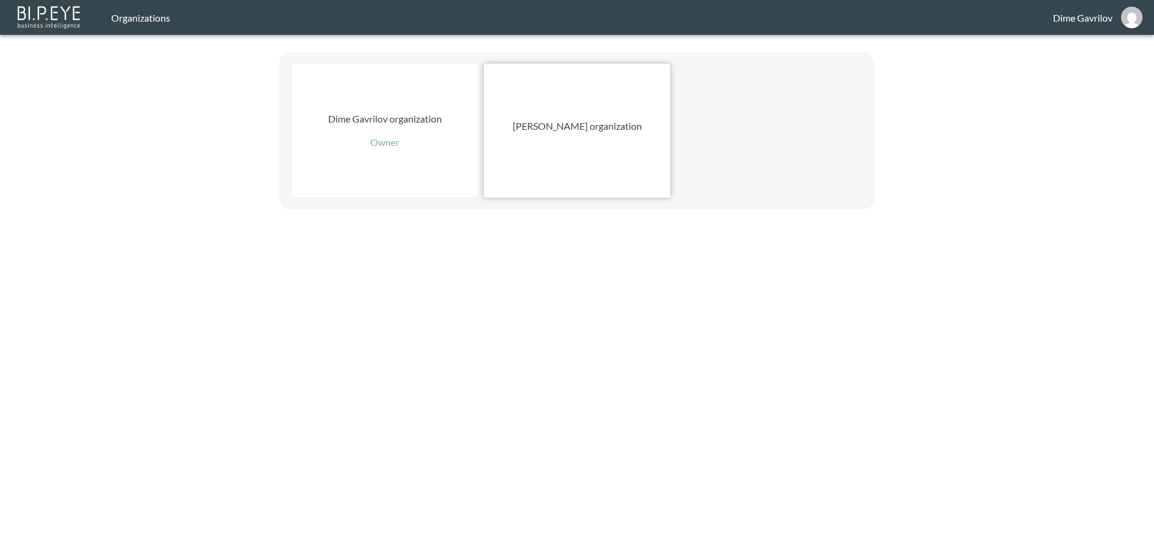 This screenshot has width=1154, height=552. Describe the element at coordinates (1082, 17) in the screenshot. I see `div: Dime Gavrilov` at that location.